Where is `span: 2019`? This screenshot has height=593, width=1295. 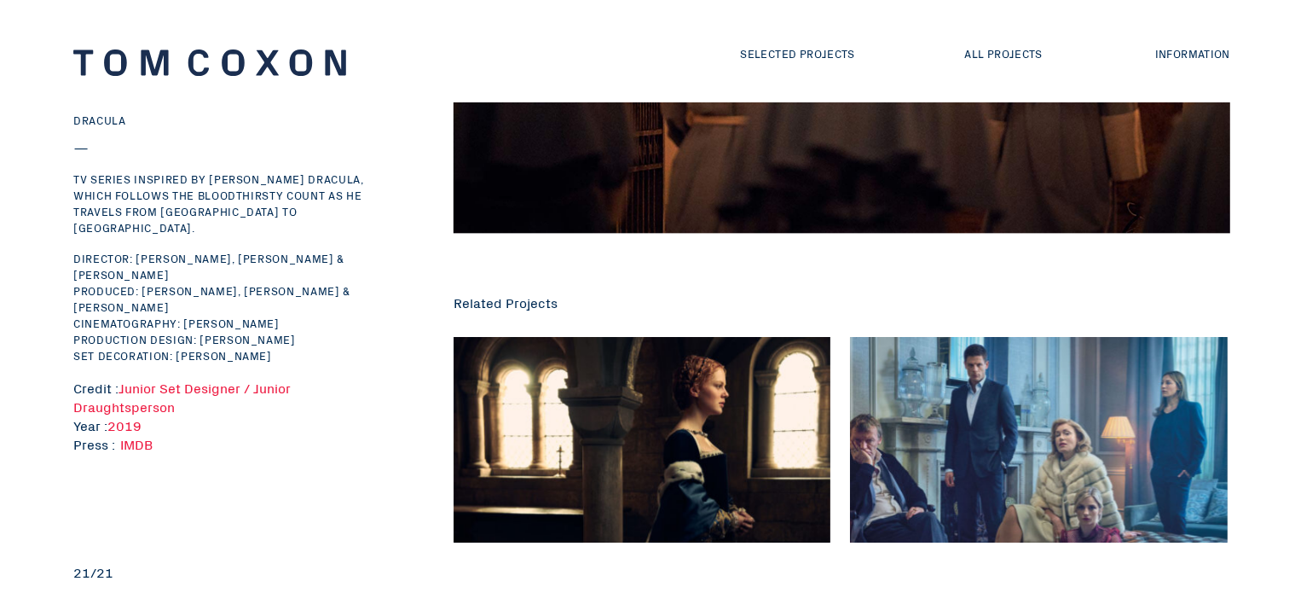 span: 2019 is located at coordinates (125, 425).